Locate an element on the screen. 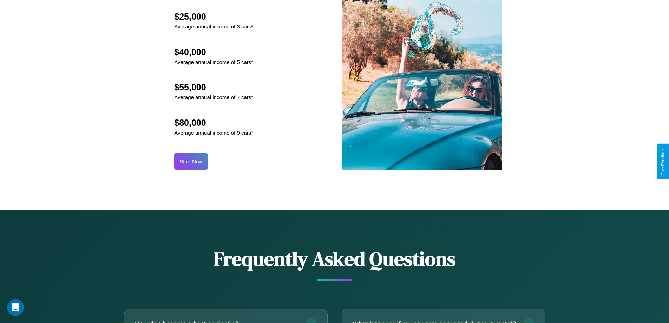 The height and width of the screenshot is (323, 669). button: Start Now is located at coordinates (191, 161).